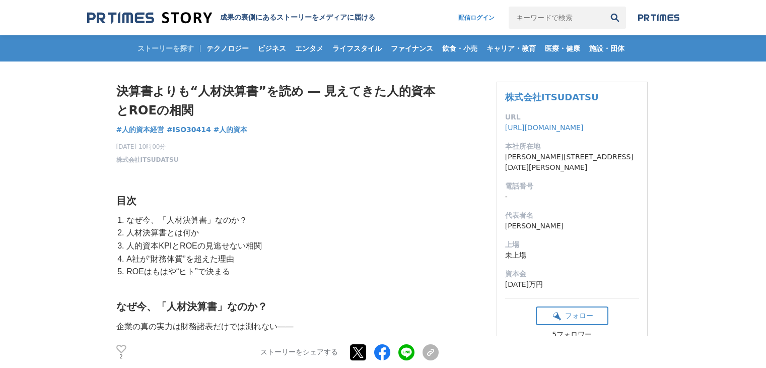 This screenshot has height=368, width=766. Describe the element at coordinates (556, 18) in the screenshot. I see `input: キーワードで検索` at that location.